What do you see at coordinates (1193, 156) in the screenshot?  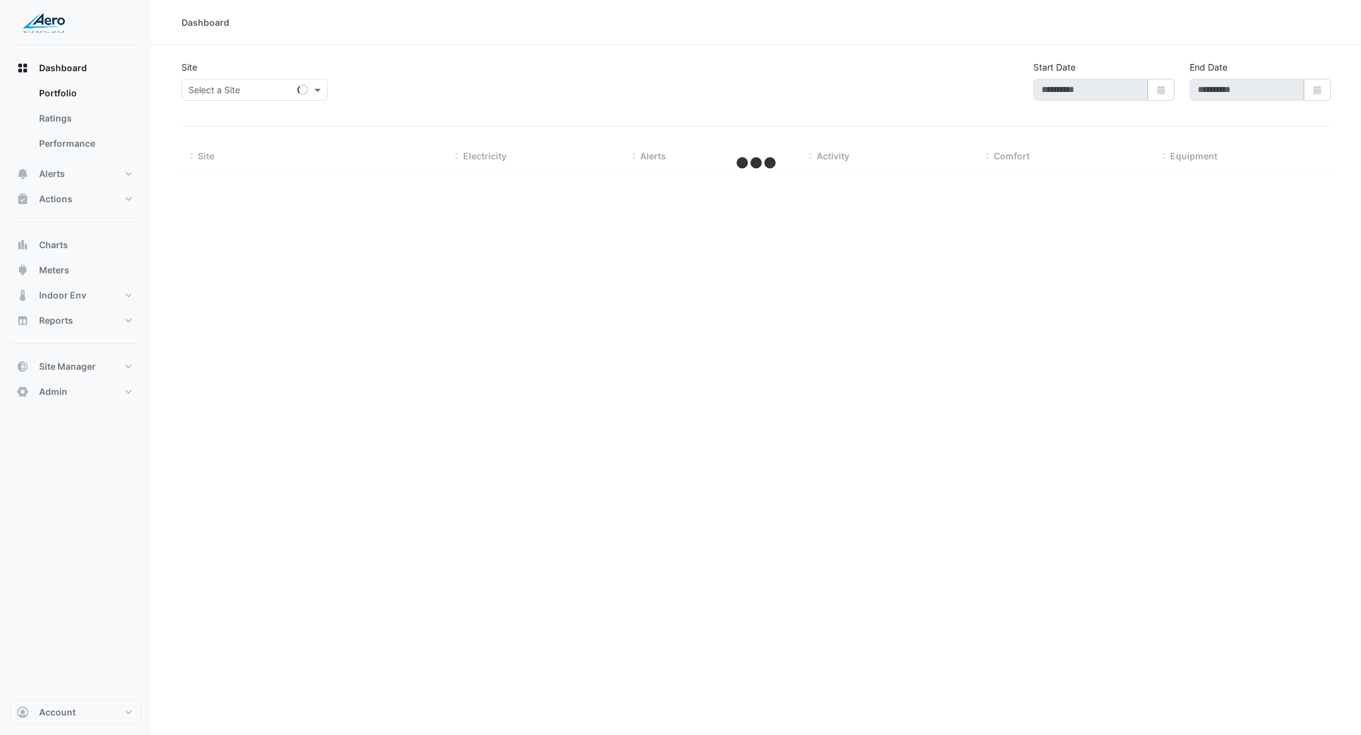 I see `span: Equipment` at bounding box center [1193, 156].